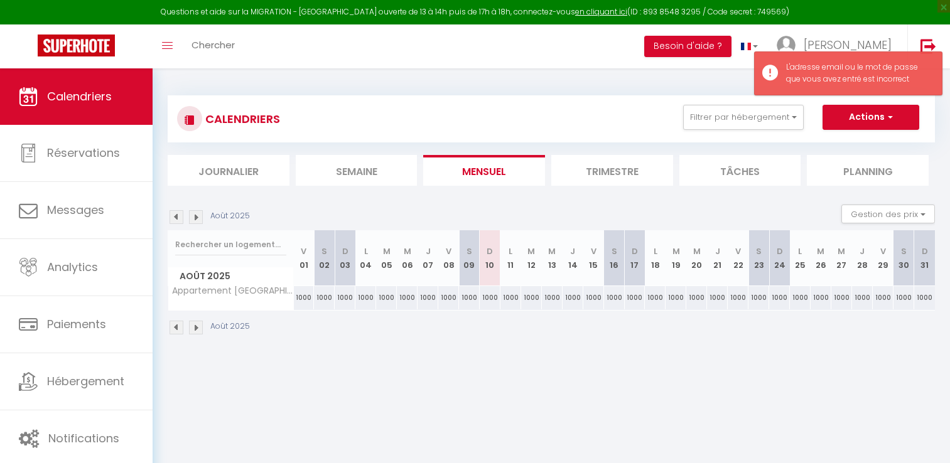  I want to click on a: en cliquant ici, so click(601, 11).